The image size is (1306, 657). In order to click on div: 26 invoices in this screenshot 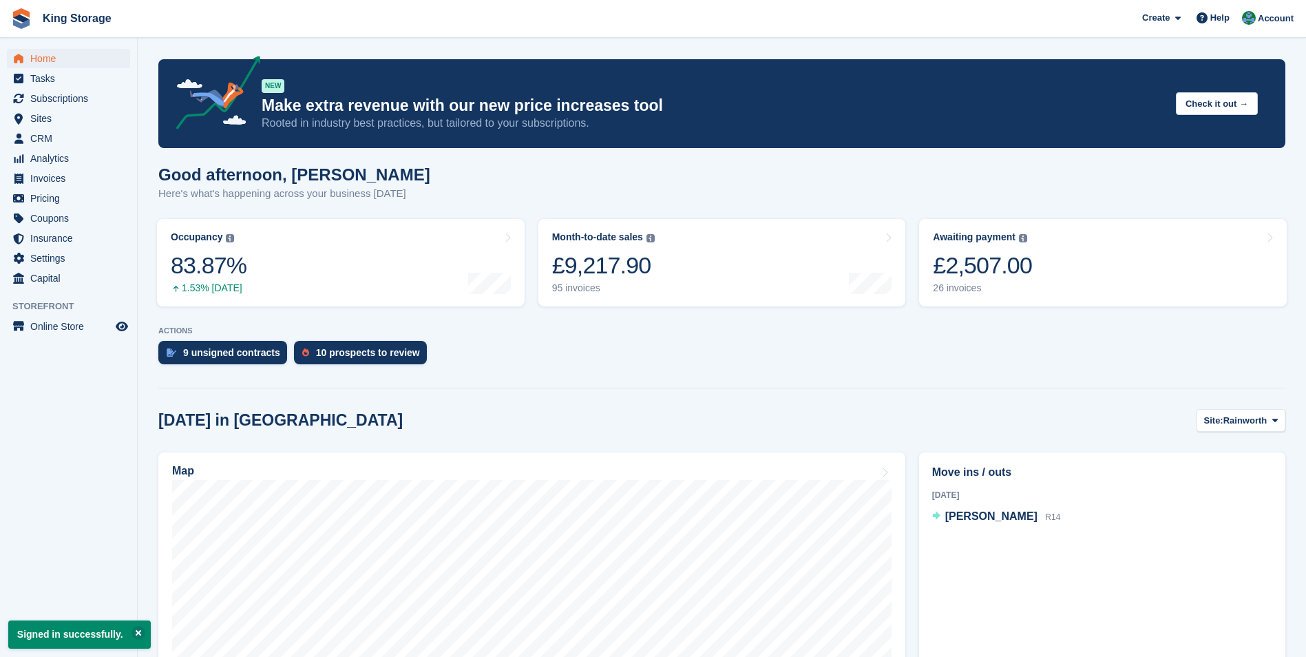, I will do `click(982, 288)`.